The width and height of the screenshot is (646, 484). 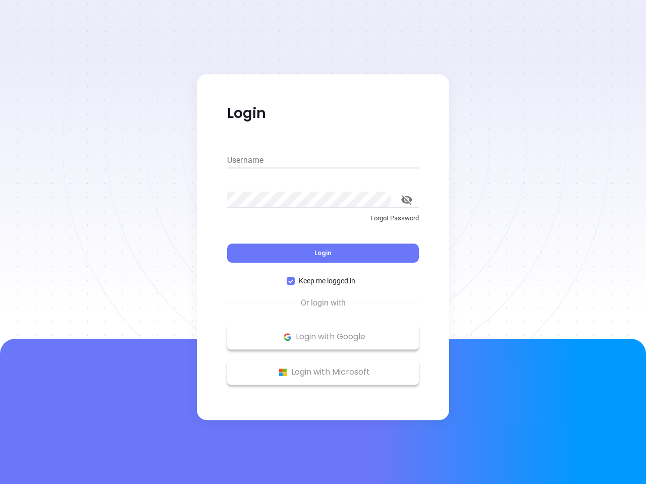 I want to click on span: Keep me logged in, so click(x=327, y=281).